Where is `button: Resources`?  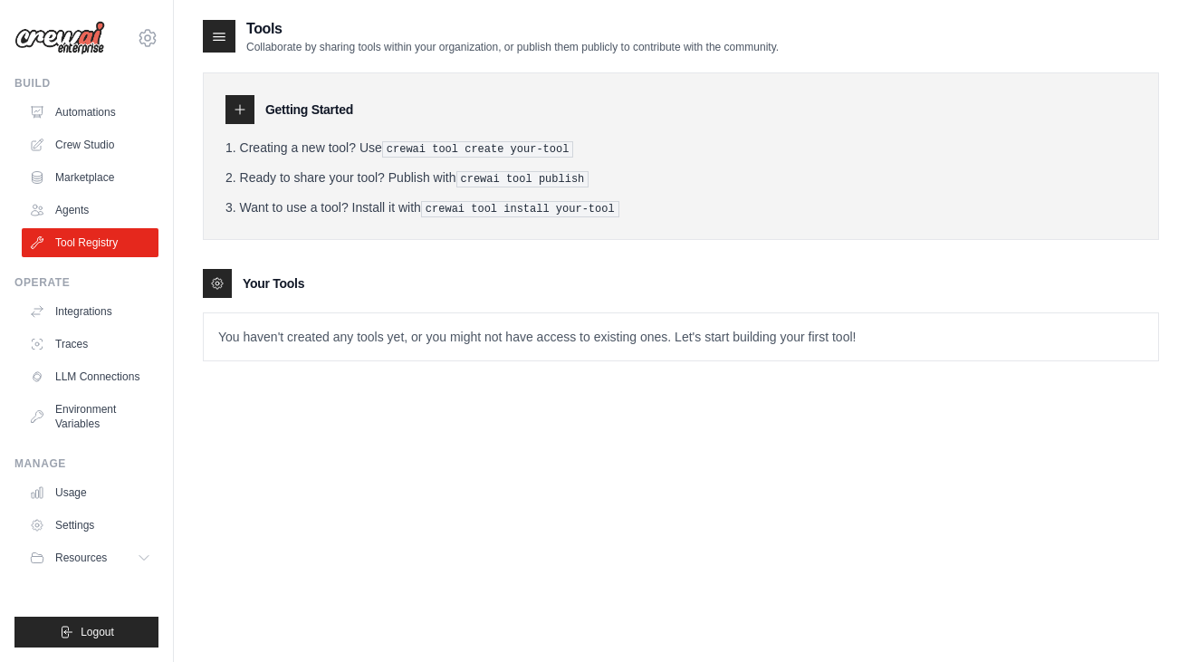
button: Resources is located at coordinates (90, 558).